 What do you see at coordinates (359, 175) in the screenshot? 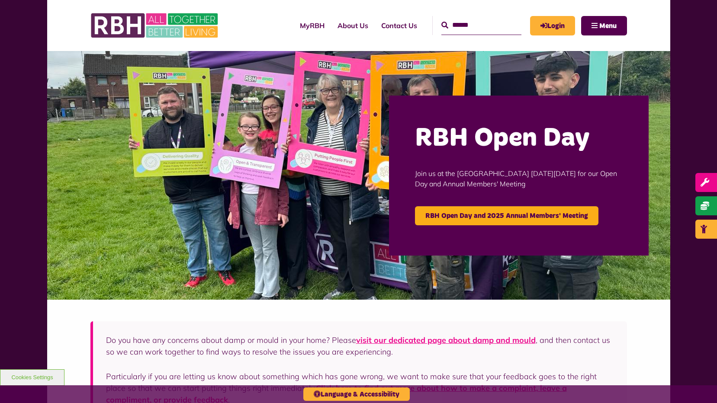
I see `img: Image (22)` at bounding box center [359, 175].